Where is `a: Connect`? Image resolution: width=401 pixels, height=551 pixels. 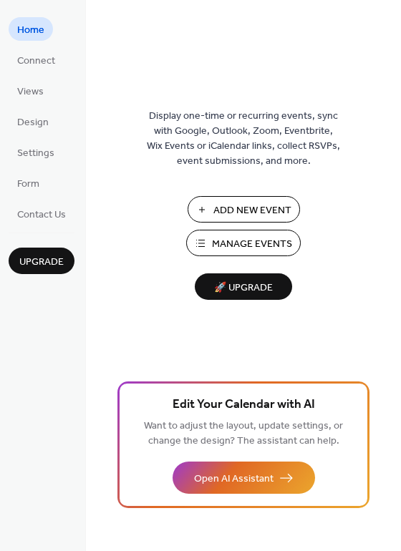 a: Connect is located at coordinates (36, 59).